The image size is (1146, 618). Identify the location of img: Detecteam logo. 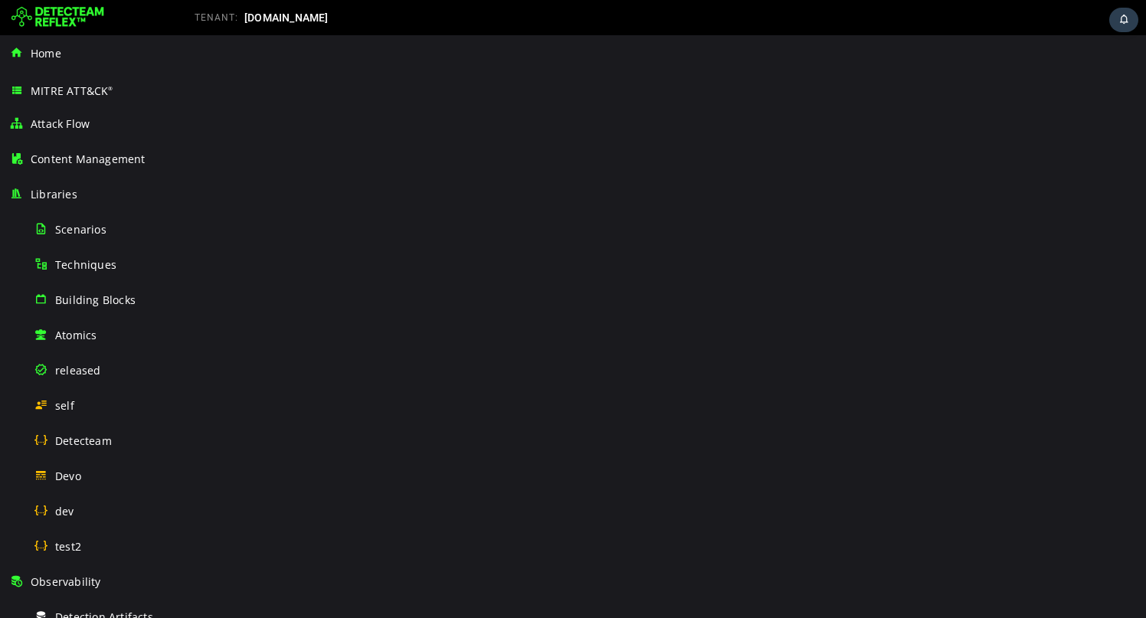
(57, 18).